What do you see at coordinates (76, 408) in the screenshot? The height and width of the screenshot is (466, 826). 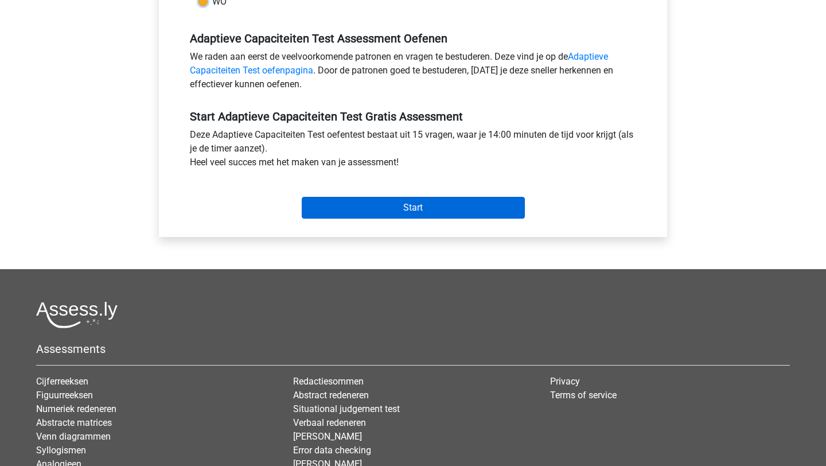 I see `a: Numeriek redeneren` at bounding box center [76, 408].